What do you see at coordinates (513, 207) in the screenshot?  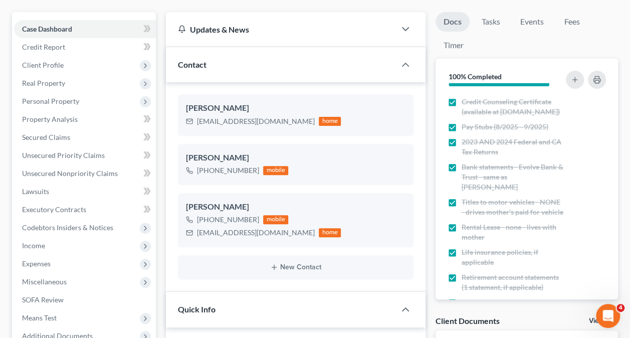 I see `span: Titles to motor vehicles - NONE - drives mother's paid for vehicle` at bounding box center [513, 207].